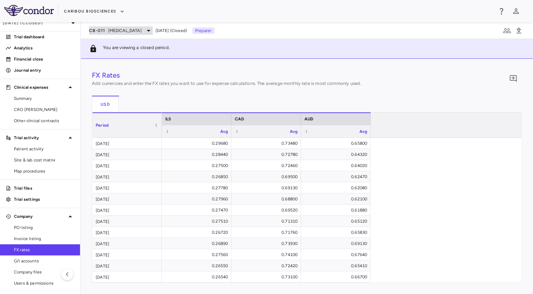  Describe the element at coordinates (267, 143) in the screenshot. I see `div: 0.73480` at that location.